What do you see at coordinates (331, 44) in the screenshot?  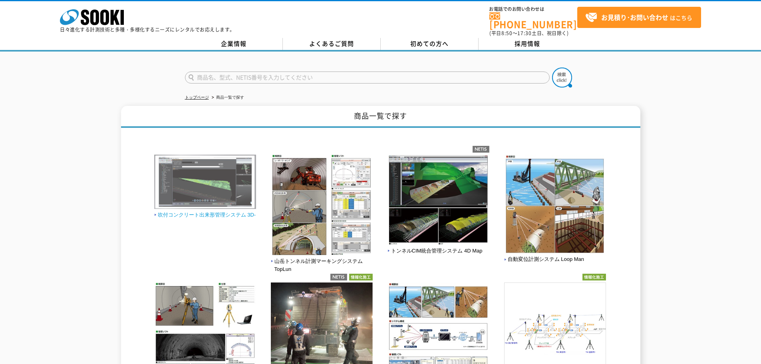 I see `a: よくあるご質問` at bounding box center [331, 44].